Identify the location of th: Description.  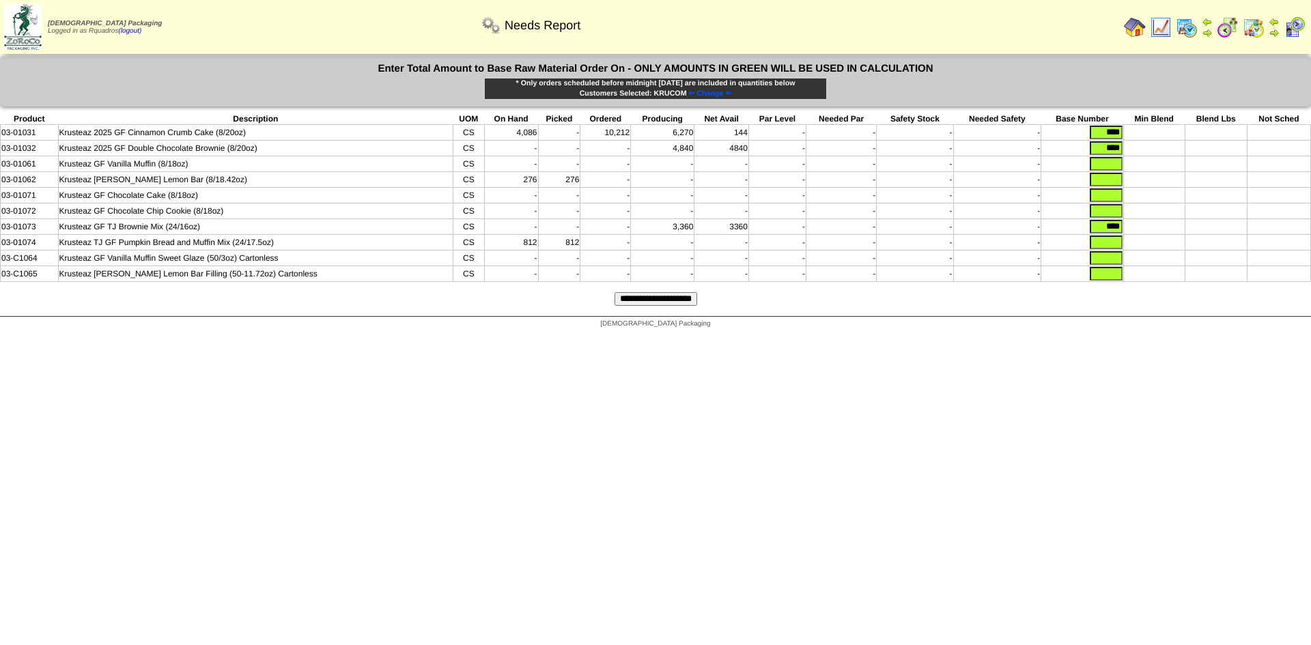
(255, 119).